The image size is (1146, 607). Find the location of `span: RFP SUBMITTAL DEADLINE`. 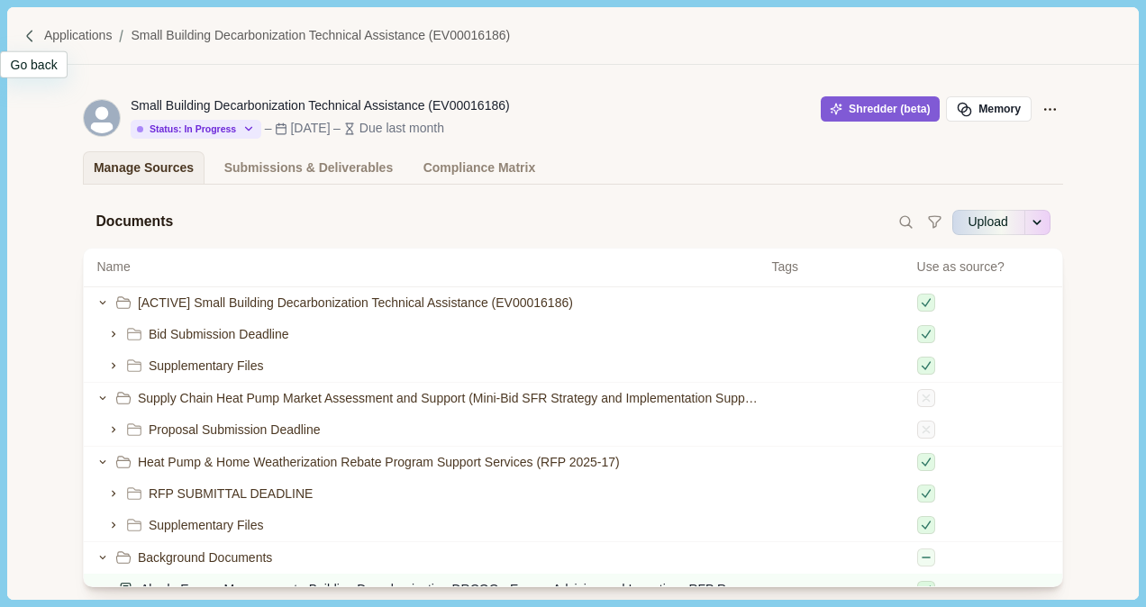

span: RFP SUBMITTAL DEADLINE is located at coordinates (231, 494).